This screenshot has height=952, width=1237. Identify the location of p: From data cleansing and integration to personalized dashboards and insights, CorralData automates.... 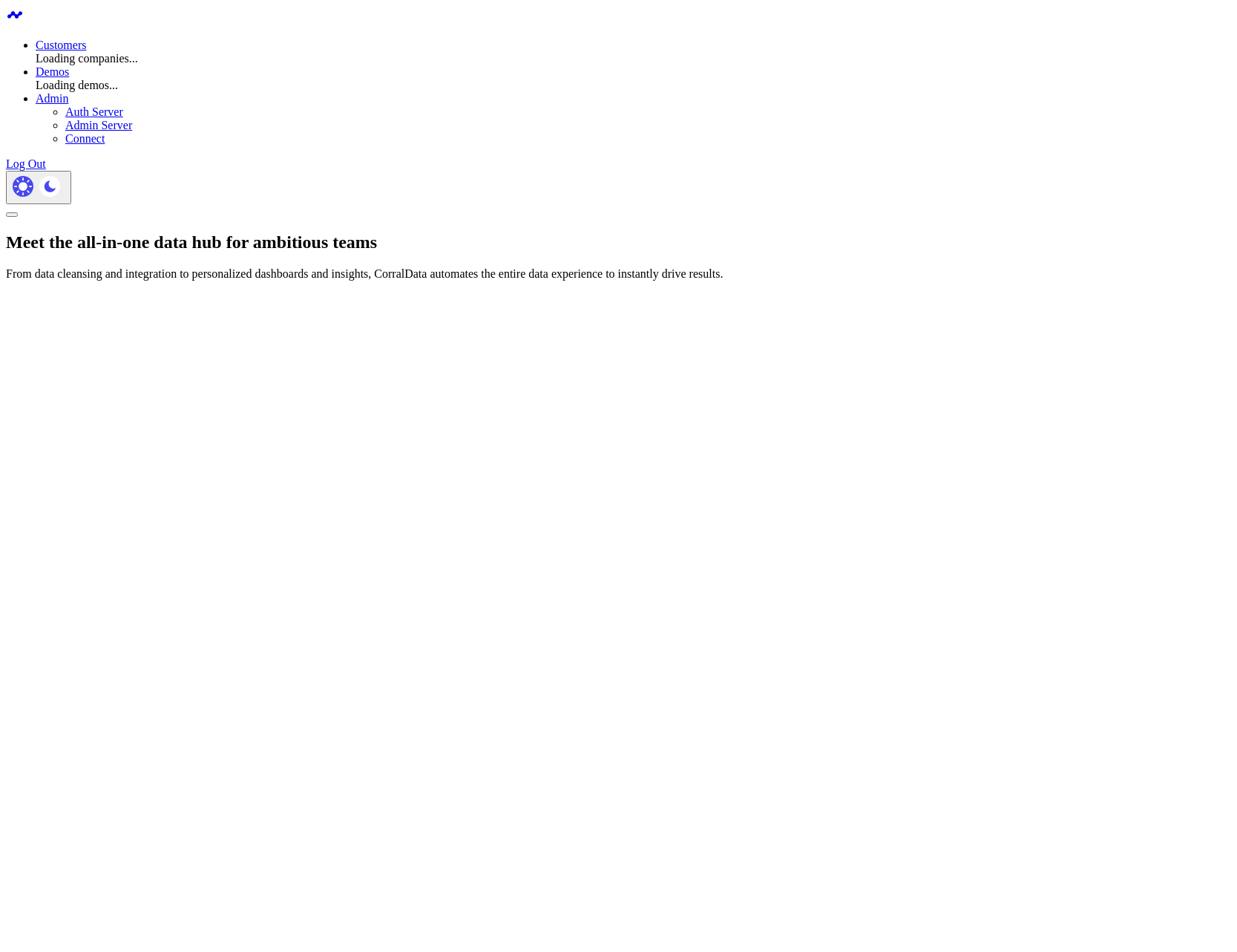
(618, 274).